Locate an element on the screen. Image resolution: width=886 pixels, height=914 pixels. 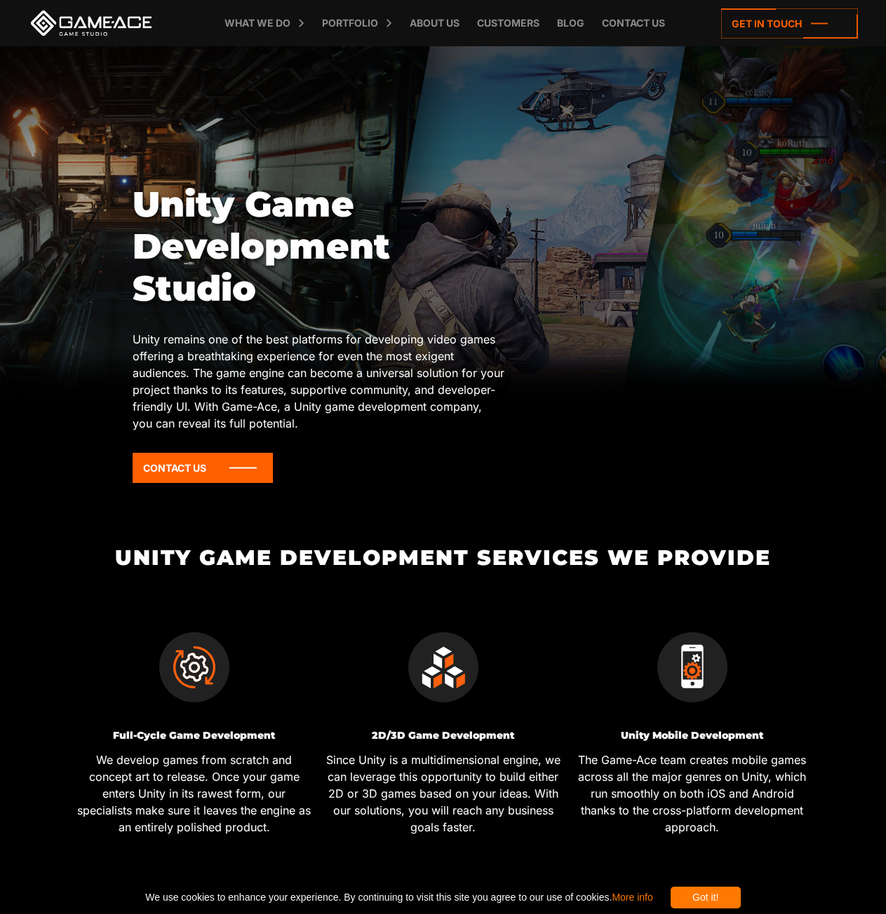
div: Got it! is located at coordinates (705, 898).